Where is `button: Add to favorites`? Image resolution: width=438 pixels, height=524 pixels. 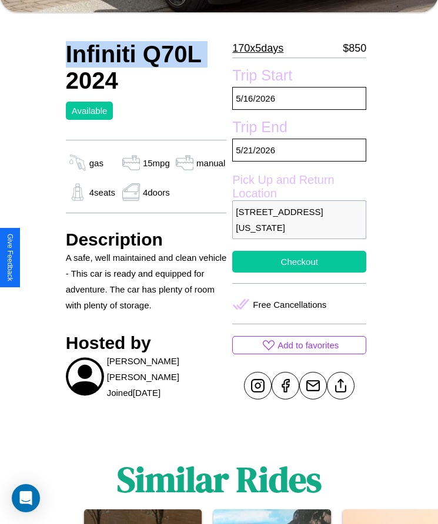
button: Add to favorites is located at coordinates (299, 345).